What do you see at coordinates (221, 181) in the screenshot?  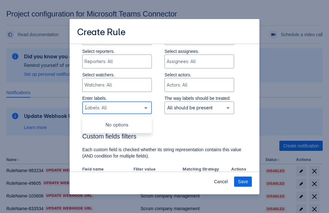 I see `button: Cancel` at bounding box center [221, 181].